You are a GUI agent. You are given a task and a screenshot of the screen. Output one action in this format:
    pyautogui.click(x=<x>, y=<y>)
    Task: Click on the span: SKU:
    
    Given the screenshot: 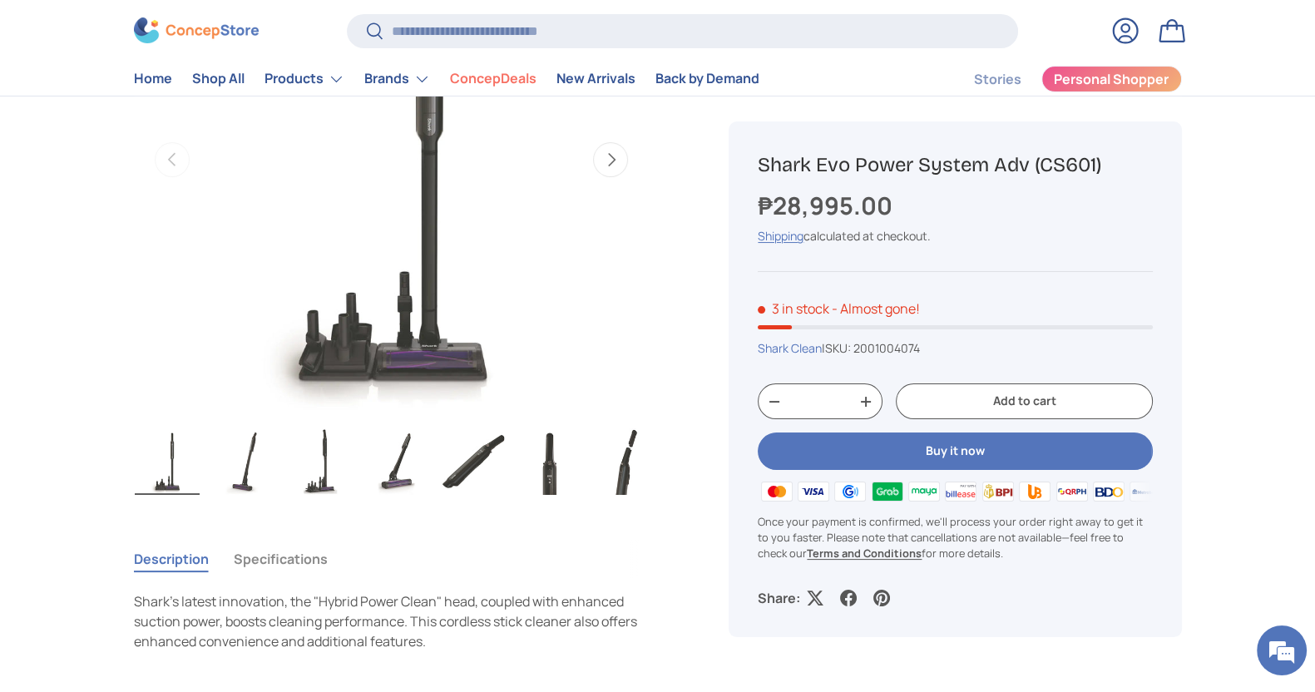 What is the action you would take?
    pyautogui.click(x=838, y=348)
    